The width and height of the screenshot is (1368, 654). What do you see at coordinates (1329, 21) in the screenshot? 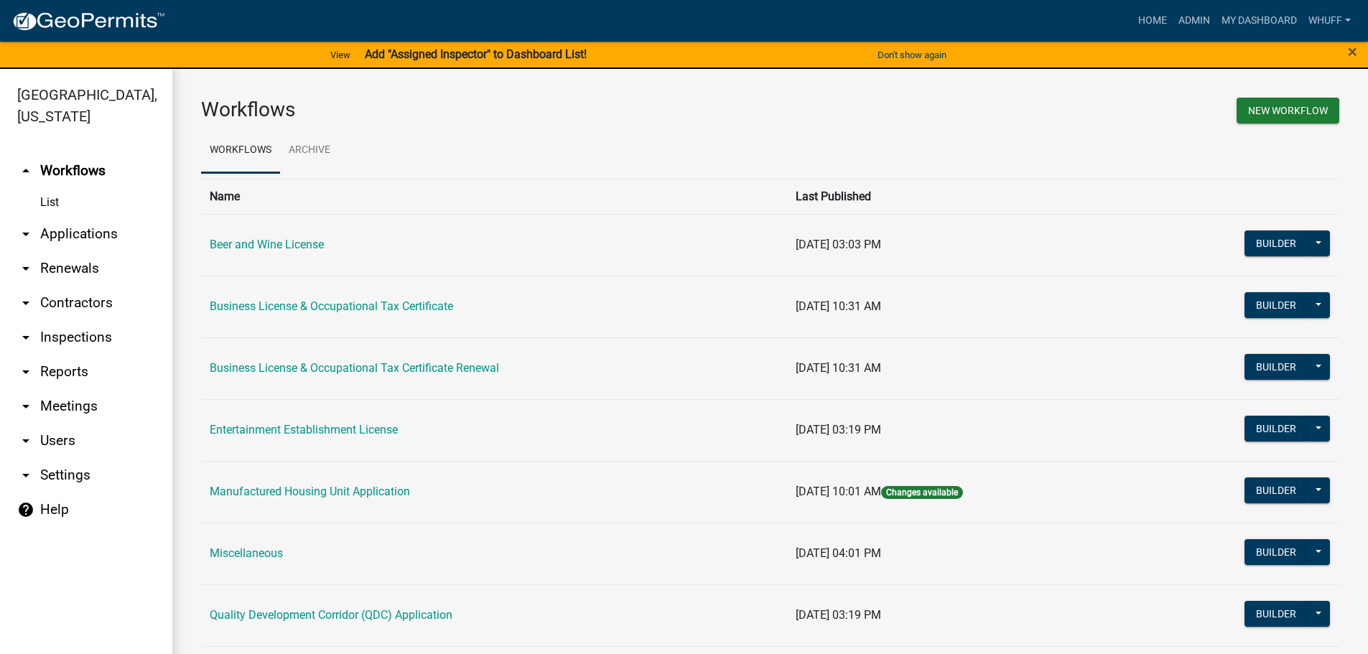
I see `a: whuff` at bounding box center [1329, 21].